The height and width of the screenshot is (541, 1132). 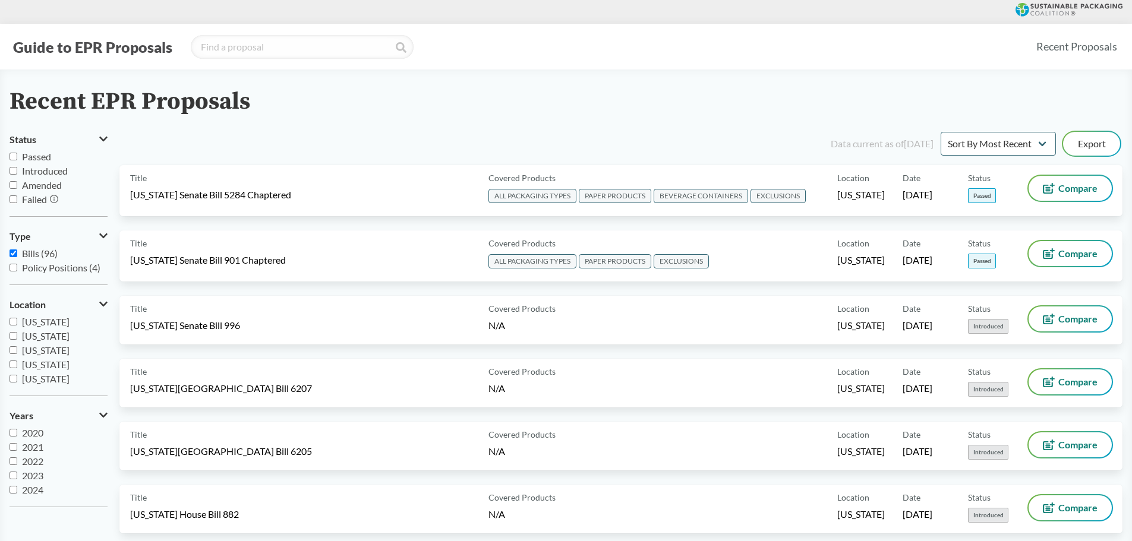 I want to click on button: Status, so click(x=58, y=140).